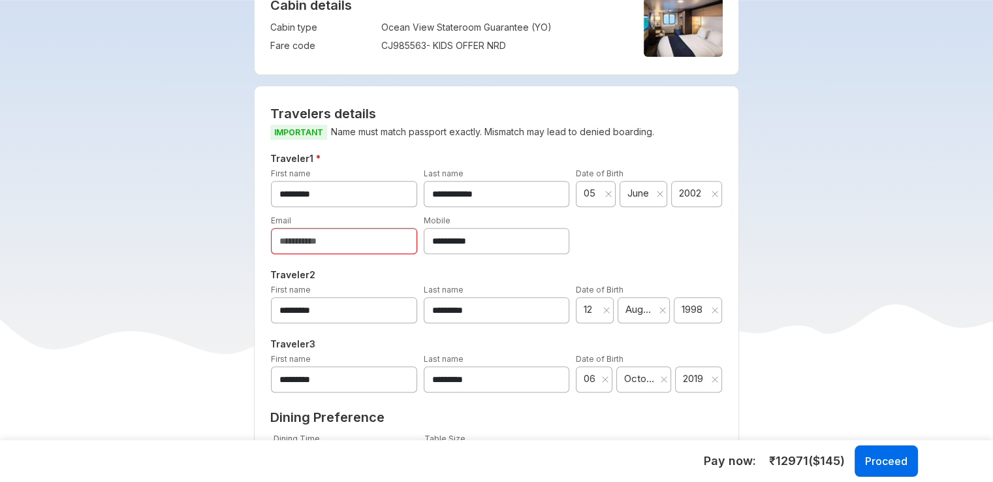 Image resolution: width=993 pixels, height=482 pixels. I want to click on h5: Traveler 1, so click(496, 159).